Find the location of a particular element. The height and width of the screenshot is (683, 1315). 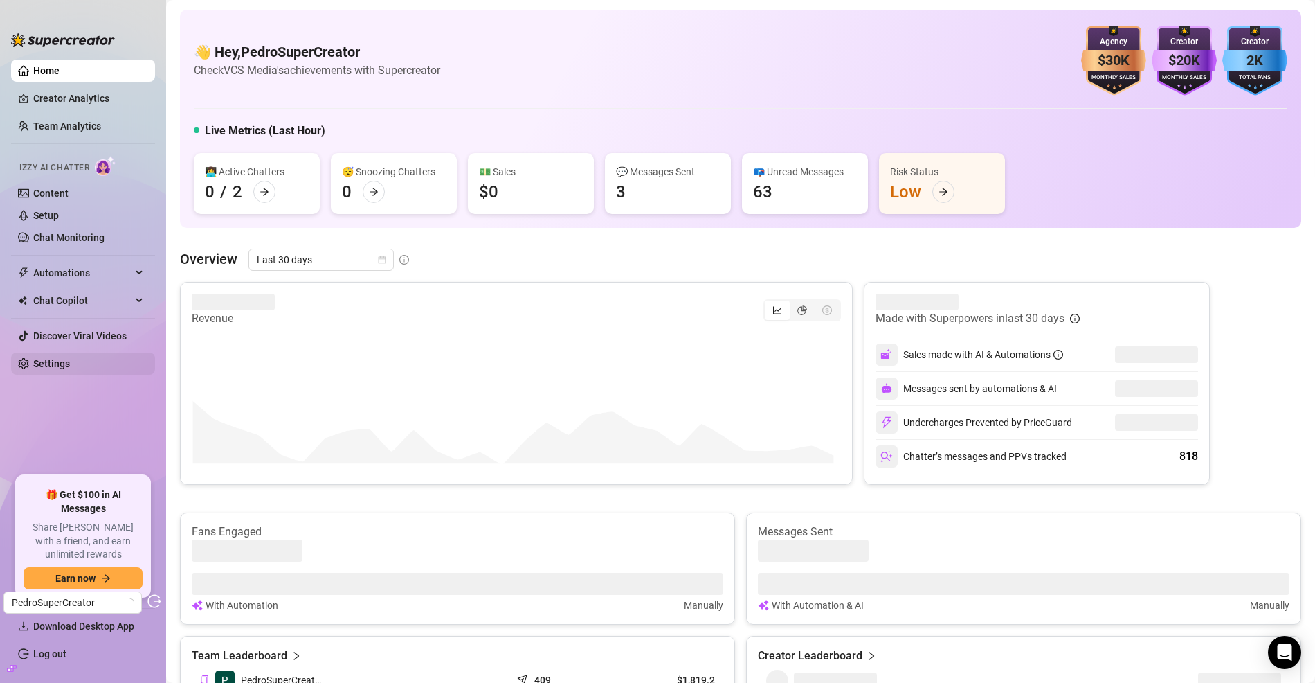

div: 818 is located at coordinates (1189, 456).